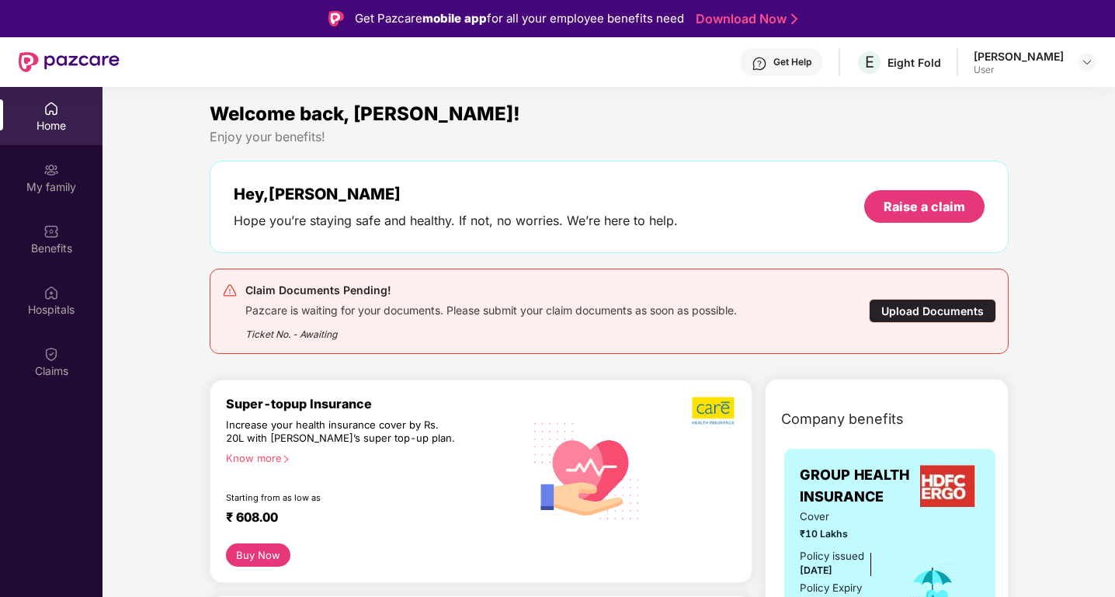 This screenshot has width=1115, height=597. What do you see at coordinates (609, 137) in the screenshot?
I see `div: Enjoy your benefits!` at bounding box center [609, 137].